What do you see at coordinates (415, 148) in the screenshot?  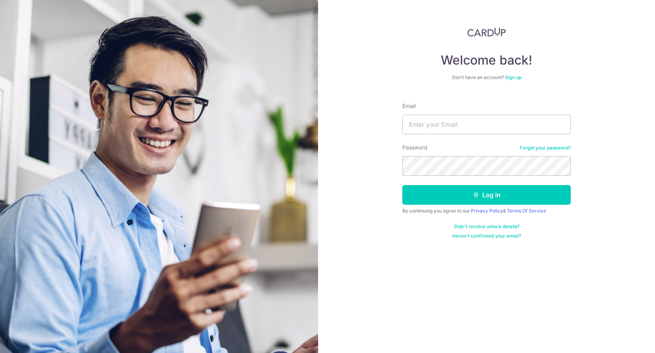 I see `label: Password` at bounding box center [415, 148].